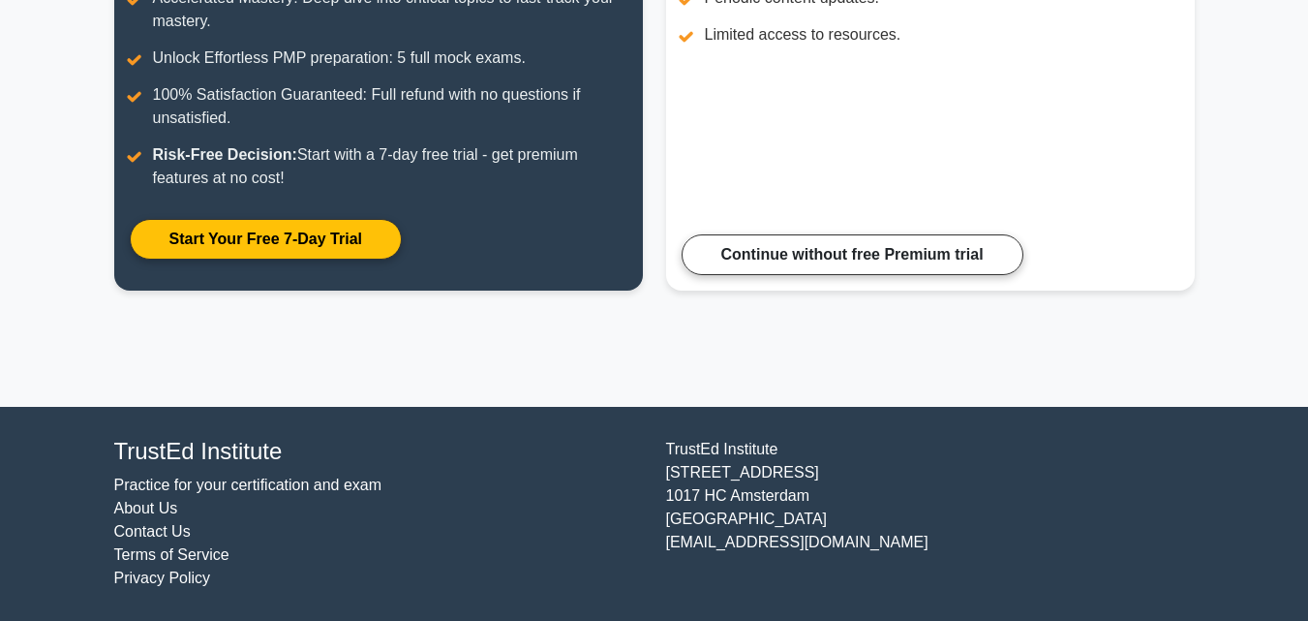  I want to click on h4: TrustEd Institute, so click(379, 451).